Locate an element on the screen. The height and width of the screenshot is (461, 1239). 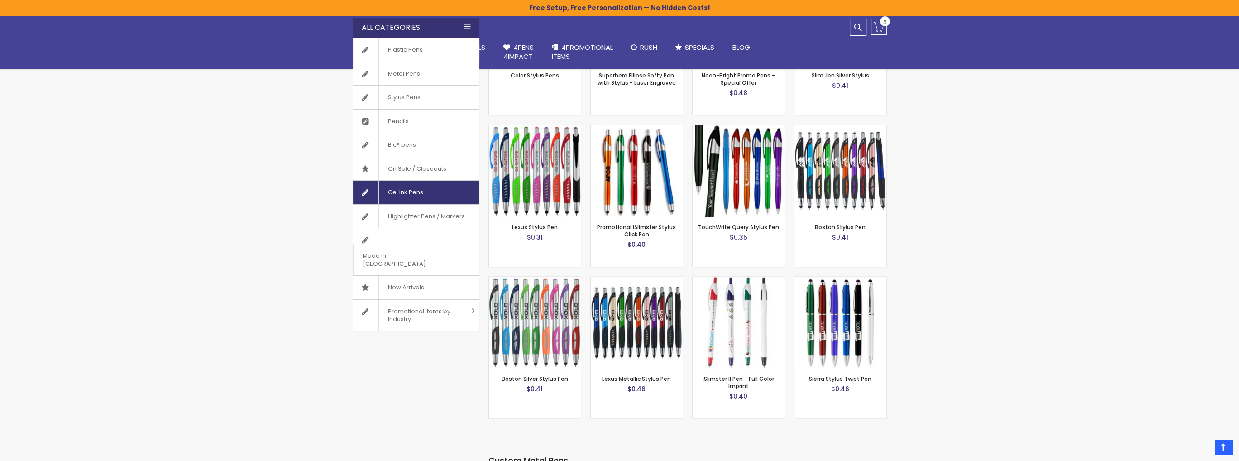
span: 0 is located at coordinates (885, 22).